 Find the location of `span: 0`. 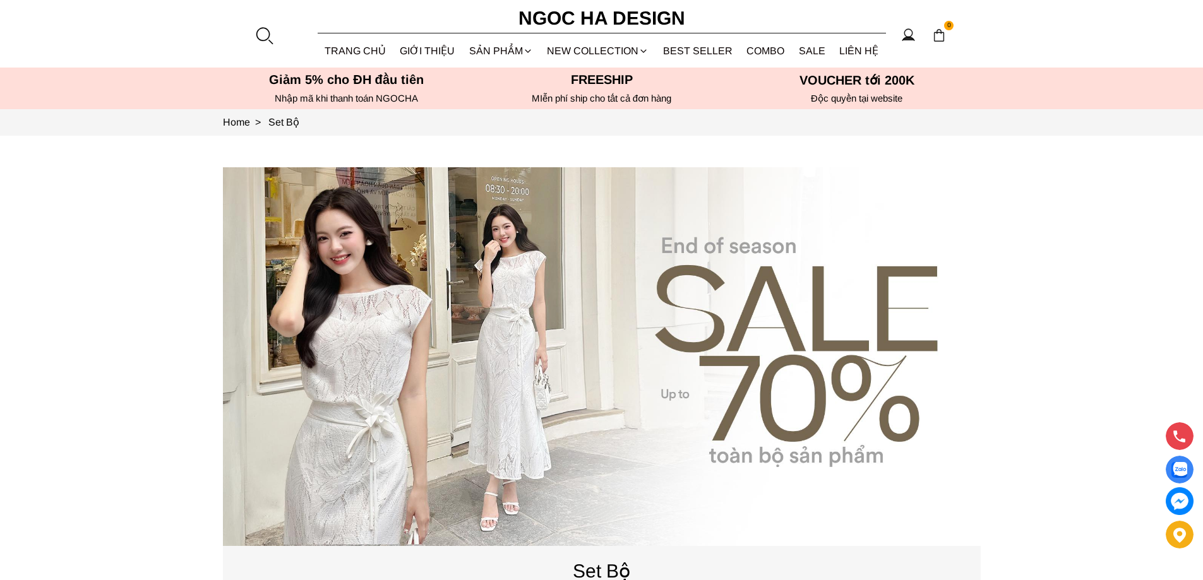

span: 0 is located at coordinates (949, 26).